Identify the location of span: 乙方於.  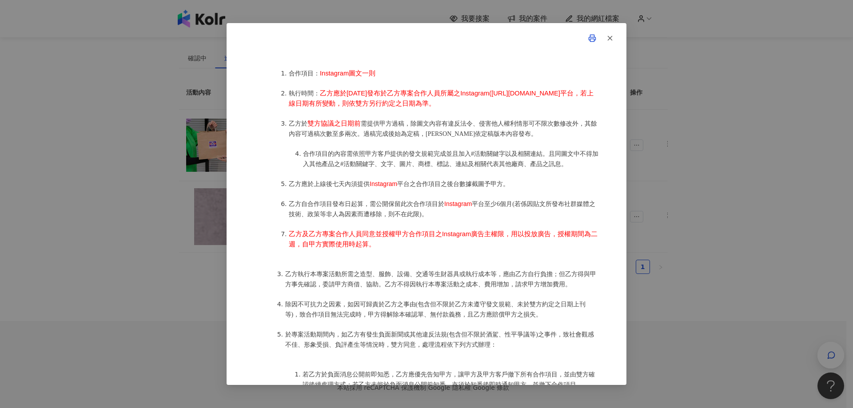
(298, 123).